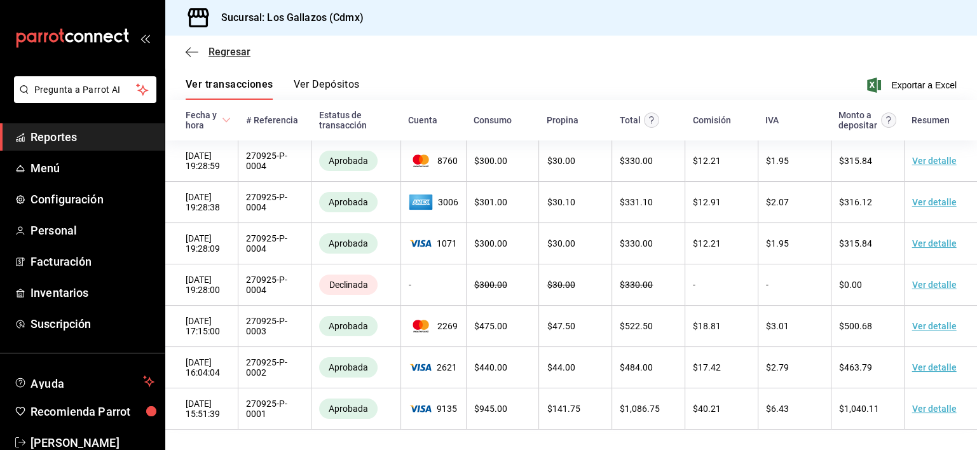 The height and width of the screenshot is (450, 977). I want to click on td: 270925-P-0002, so click(275, 367).